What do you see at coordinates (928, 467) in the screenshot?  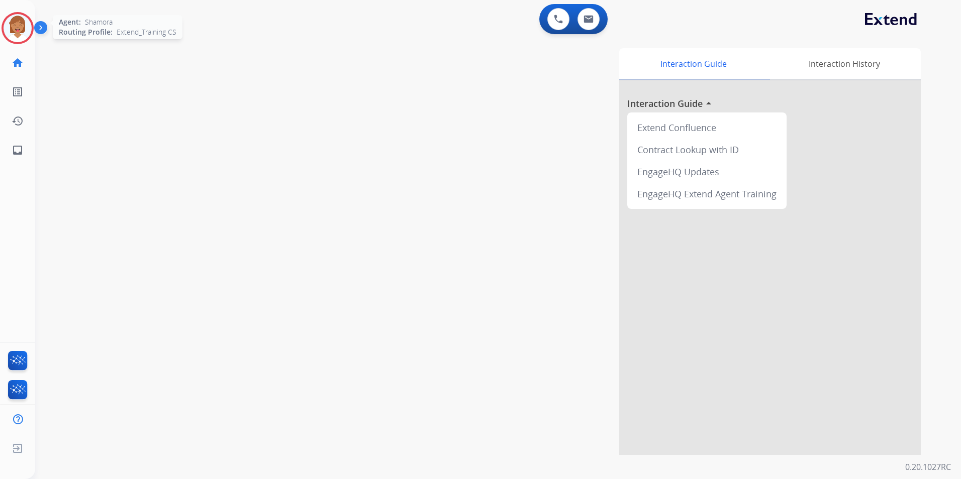 I see `p: 0.20.1027RC` at bounding box center [928, 467].